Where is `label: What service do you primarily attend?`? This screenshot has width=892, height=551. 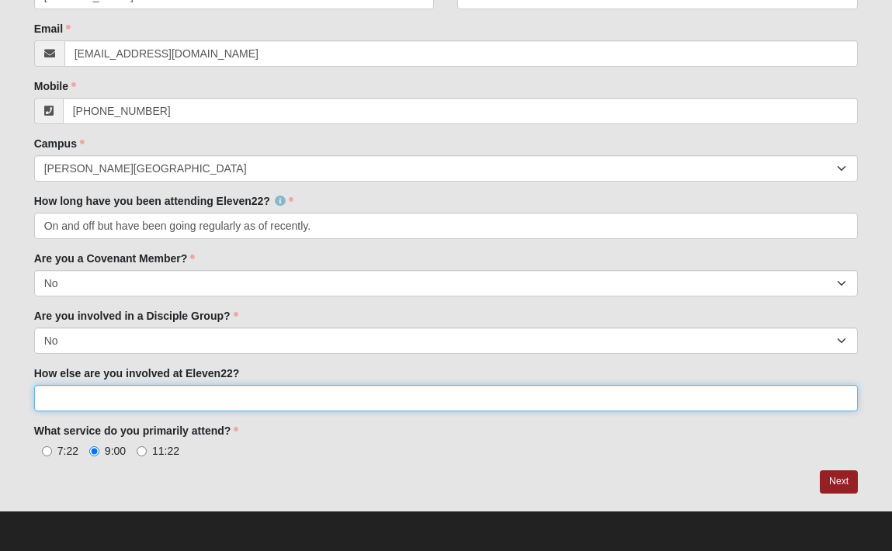
label: What service do you primarily attend? is located at coordinates (137, 431).